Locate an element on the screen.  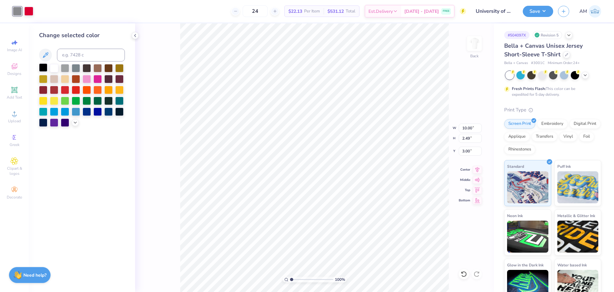
strong: Fresh Prints Flash: is located at coordinates (529, 89).